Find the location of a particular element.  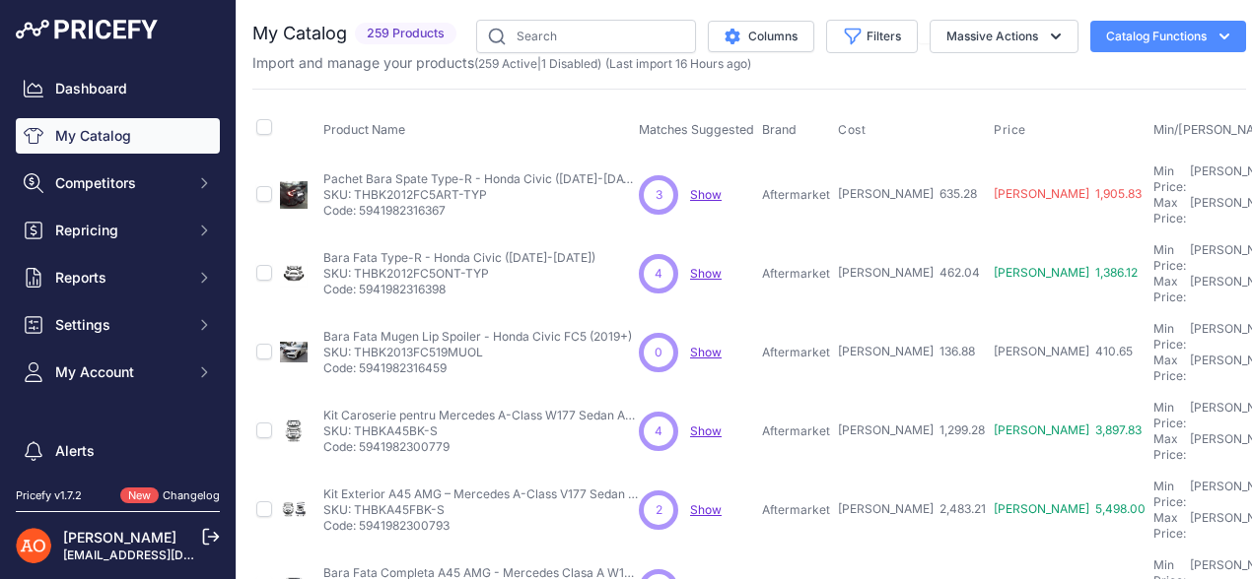

span: Matches Suggested is located at coordinates (696, 129).